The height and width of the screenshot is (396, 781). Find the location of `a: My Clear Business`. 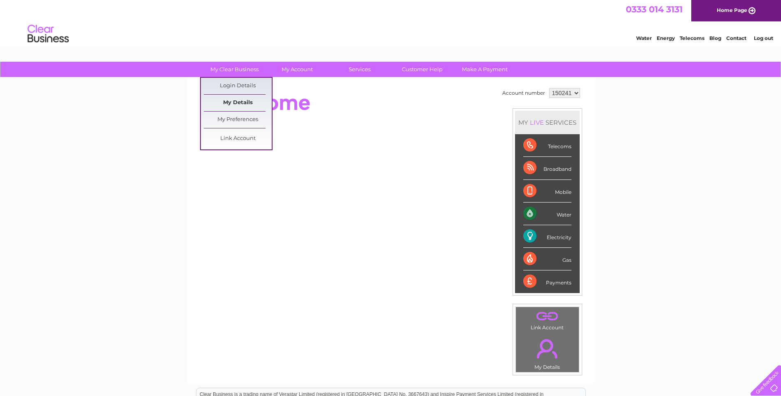

a: My Clear Business is located at coordinates (234, 69).